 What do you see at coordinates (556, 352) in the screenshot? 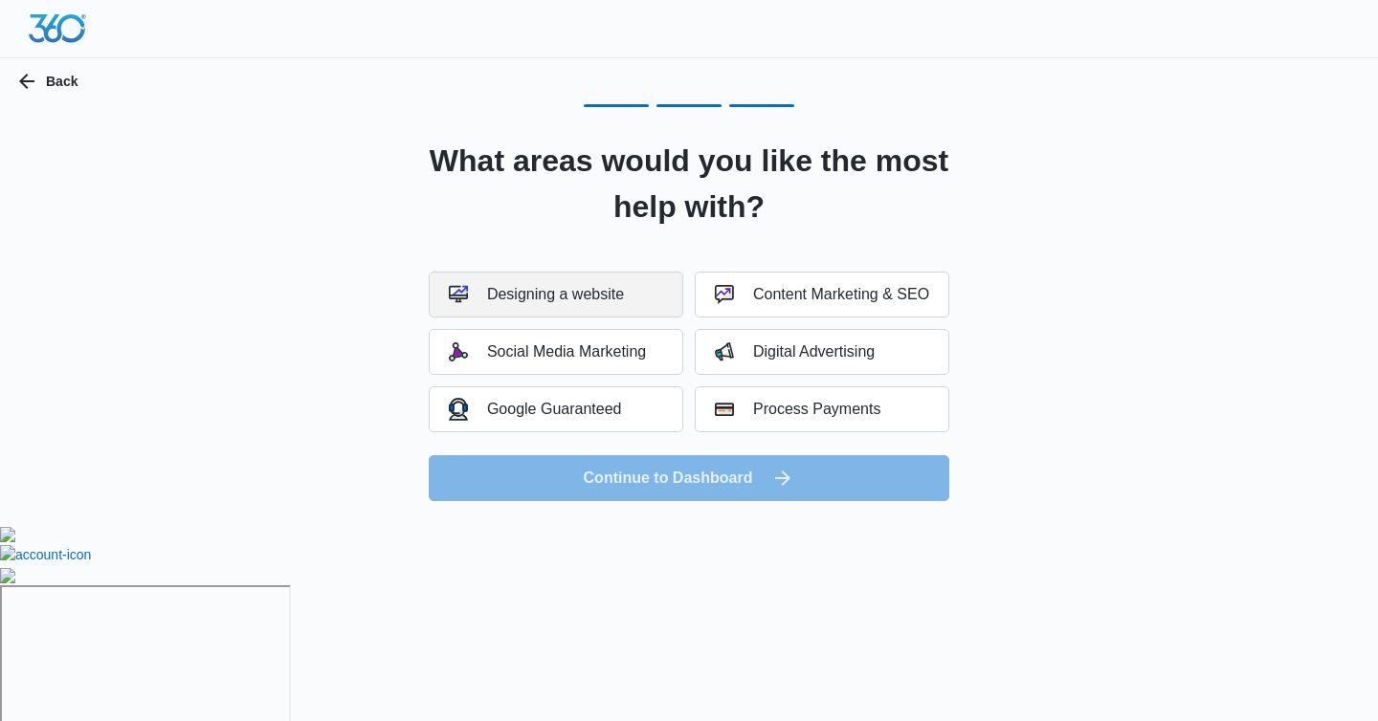
I see `button: Social Media Marketing` at bounding box center [556, 352].